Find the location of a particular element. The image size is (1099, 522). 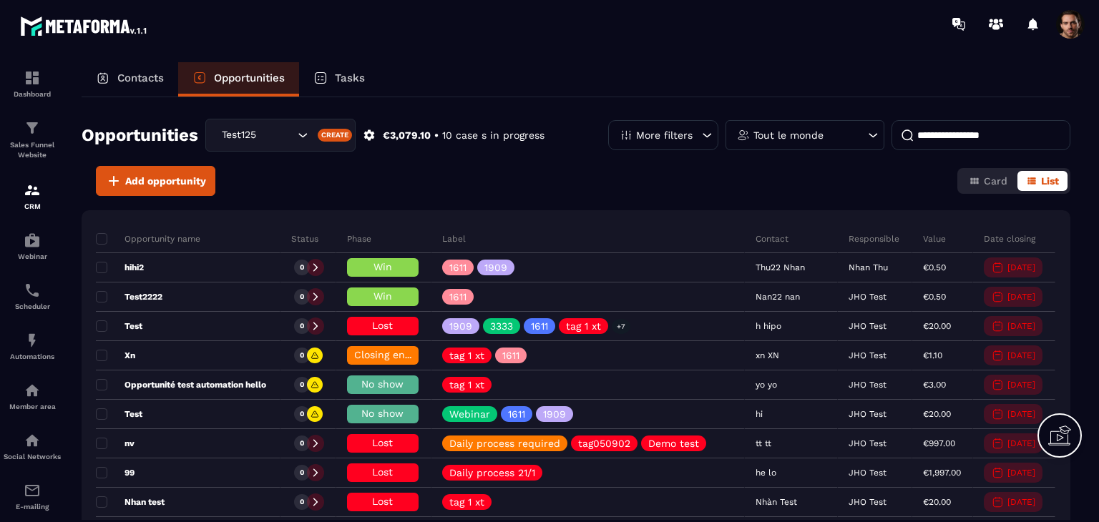

p: Responsible is located at coordinates (874, 239).